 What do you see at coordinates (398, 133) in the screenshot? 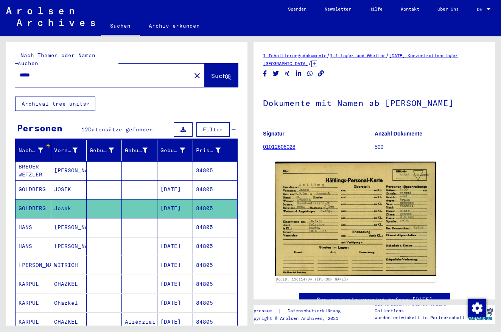
I see `b: Anzahl Dokumente` at bounding box center [398, 133].